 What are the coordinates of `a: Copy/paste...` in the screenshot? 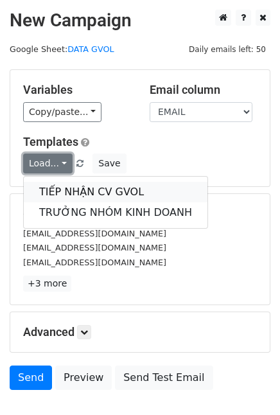 It's located at (62, 112).